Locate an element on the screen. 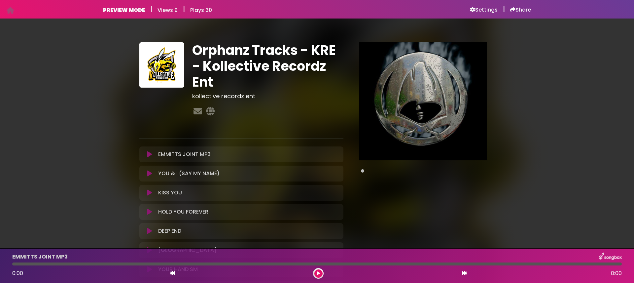 This screenshot has height=283, width=634. img: Main Media is located at coordinates (423, 101).